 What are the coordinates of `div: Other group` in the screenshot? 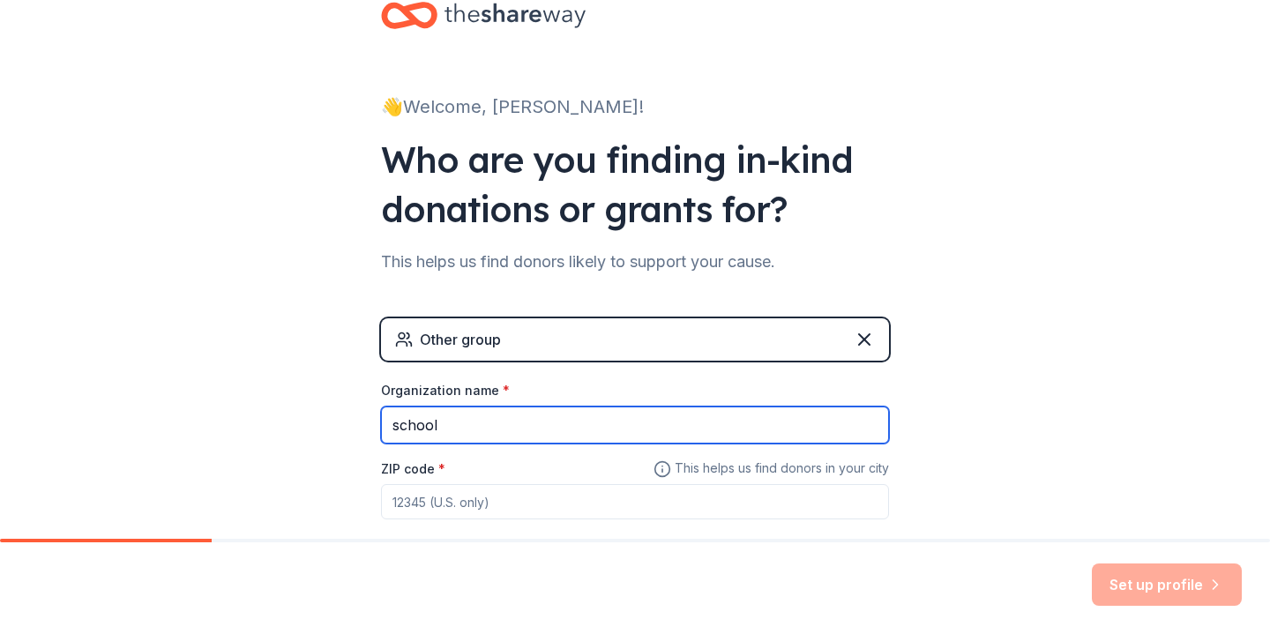 It's located at (460, 340).